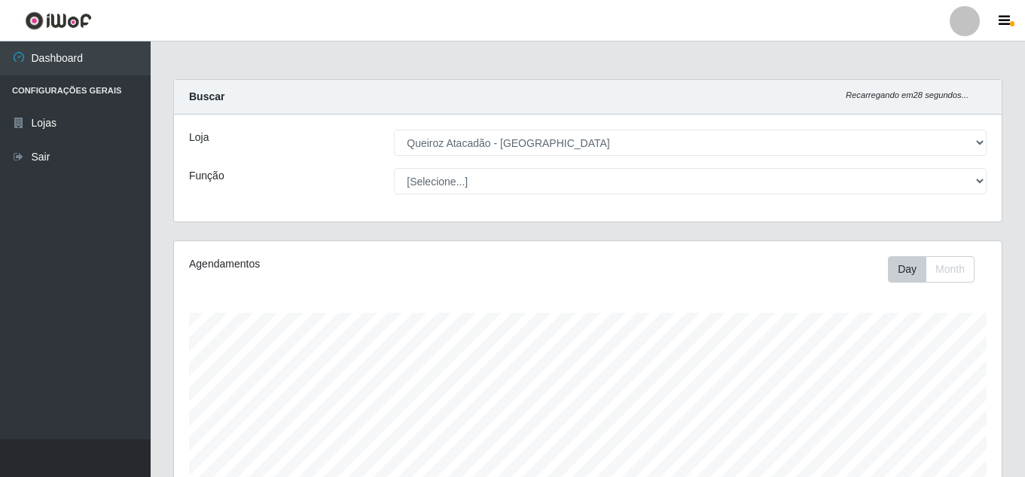 Image resolution: width=1025 pixels, height=477 pixels. I want to click on div: First group, so click(931, 269).